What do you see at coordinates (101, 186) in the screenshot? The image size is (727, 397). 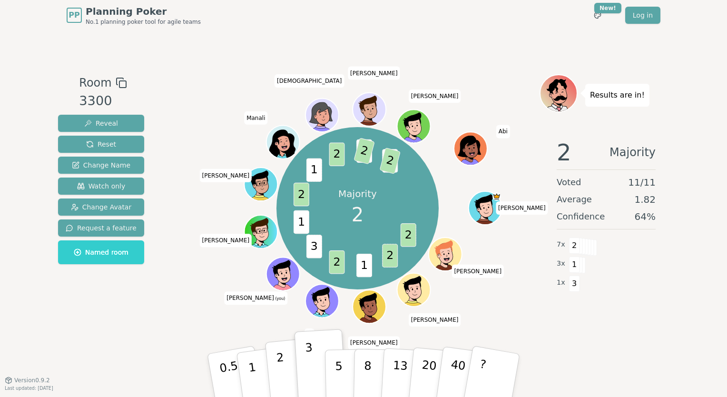 I see `span: Watch only` at bounding box center [101, 186].